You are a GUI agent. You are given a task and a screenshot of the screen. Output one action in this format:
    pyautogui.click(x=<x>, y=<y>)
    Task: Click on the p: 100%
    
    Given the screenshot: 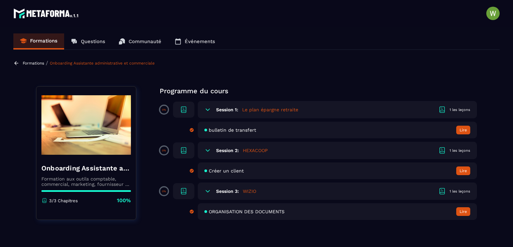 What is the action you would take?
    pyautogui.click(x=124, y=200)
    